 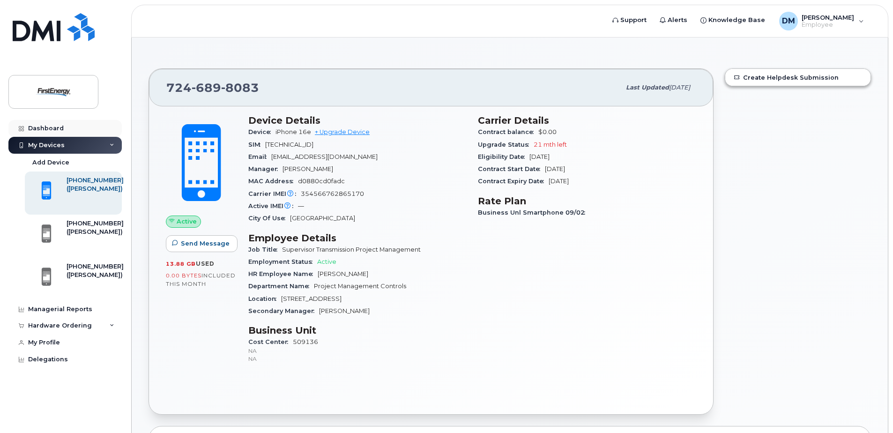 What do you see at coordinates (273, 206) in the screenshot?
I see `span: Active IMEI` at bounding box center [273, 206].